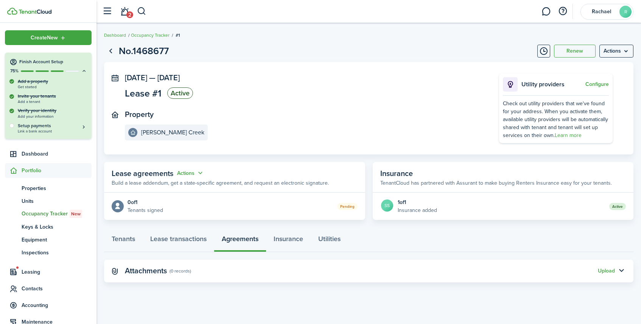  What do you see at coordinates (56, 240) in the screenshot?
I see `span: Equipment` at bounding box center [56, 240].